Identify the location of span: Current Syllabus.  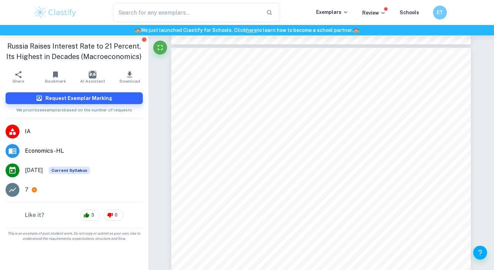
(69, 170).